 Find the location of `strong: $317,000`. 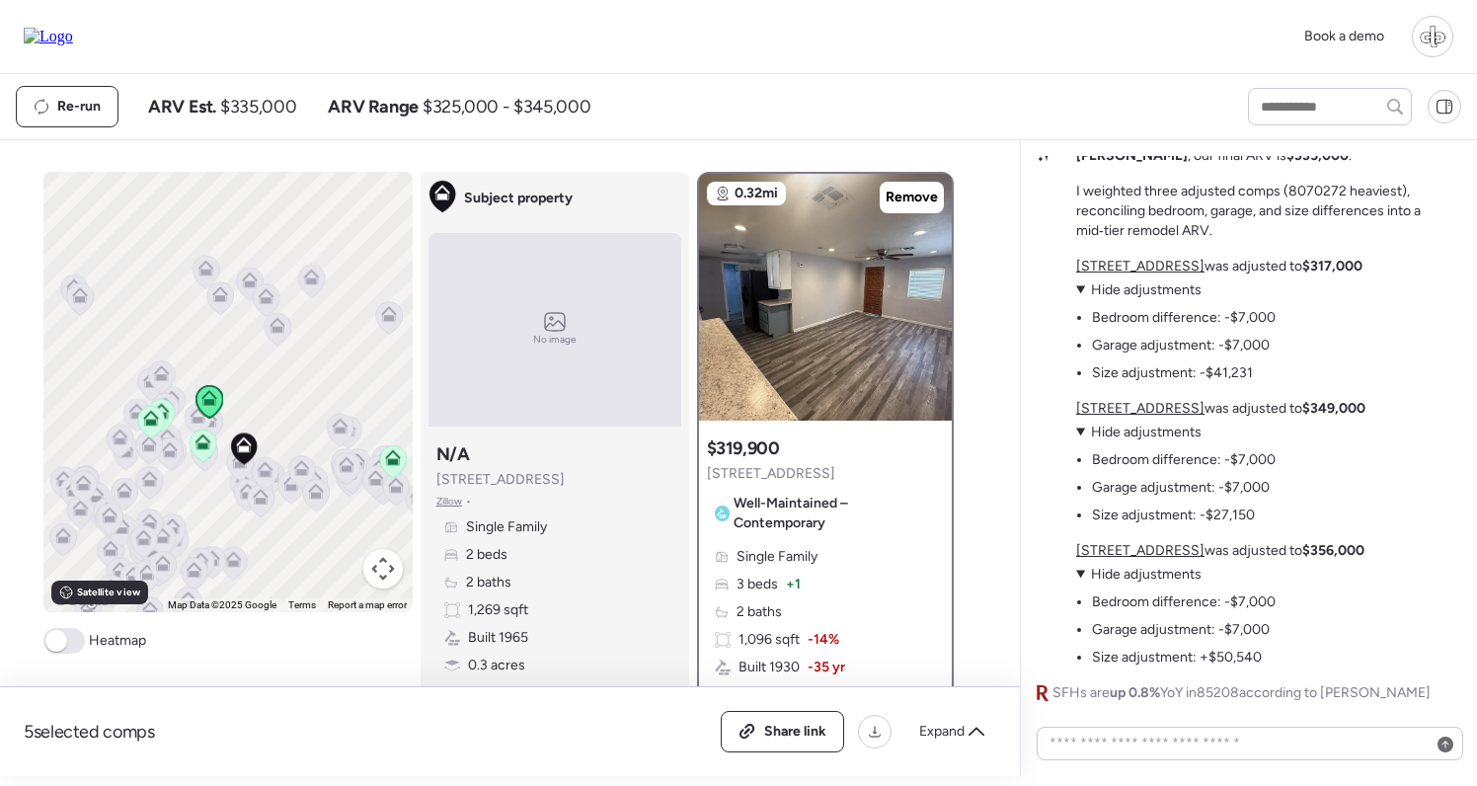

strong: $317,000 is located at coordinates (1332, 266).